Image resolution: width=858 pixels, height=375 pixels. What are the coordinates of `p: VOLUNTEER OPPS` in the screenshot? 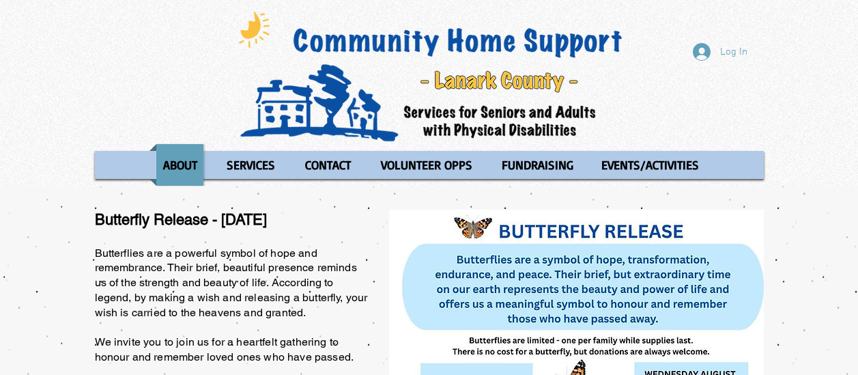 It's located at (427, 165).